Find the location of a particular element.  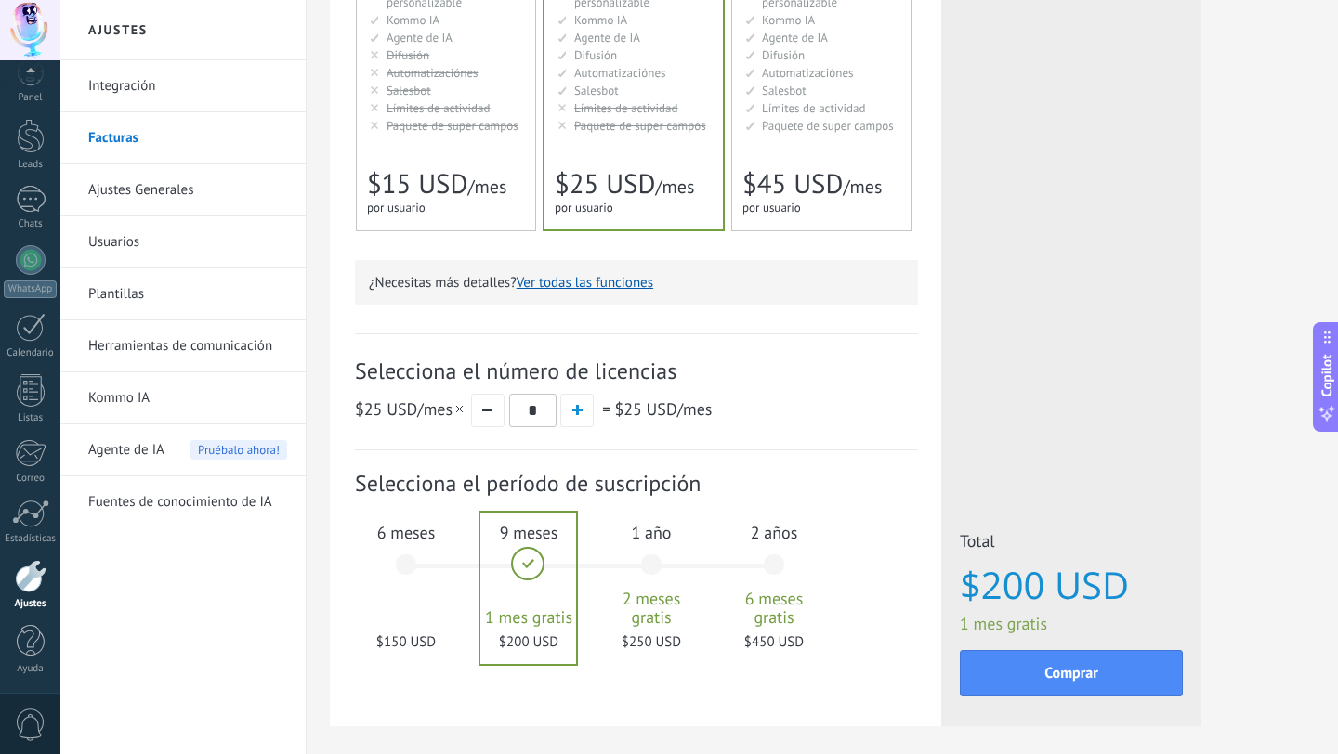

span: 9 meses is located at coordinates (529, 532).